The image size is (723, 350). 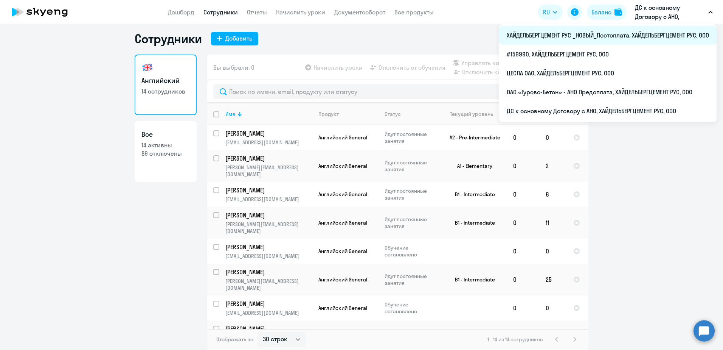 What do you see at coordinates (168, 39) in the screenshot?
I see `h1: Сотрудники` at bounding box center [168, 39].